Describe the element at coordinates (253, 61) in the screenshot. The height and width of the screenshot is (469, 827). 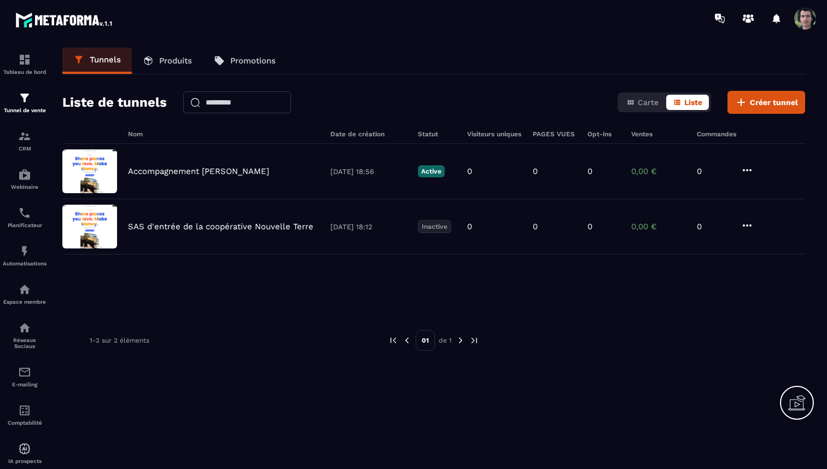
I see `p: Promotions` at that location.